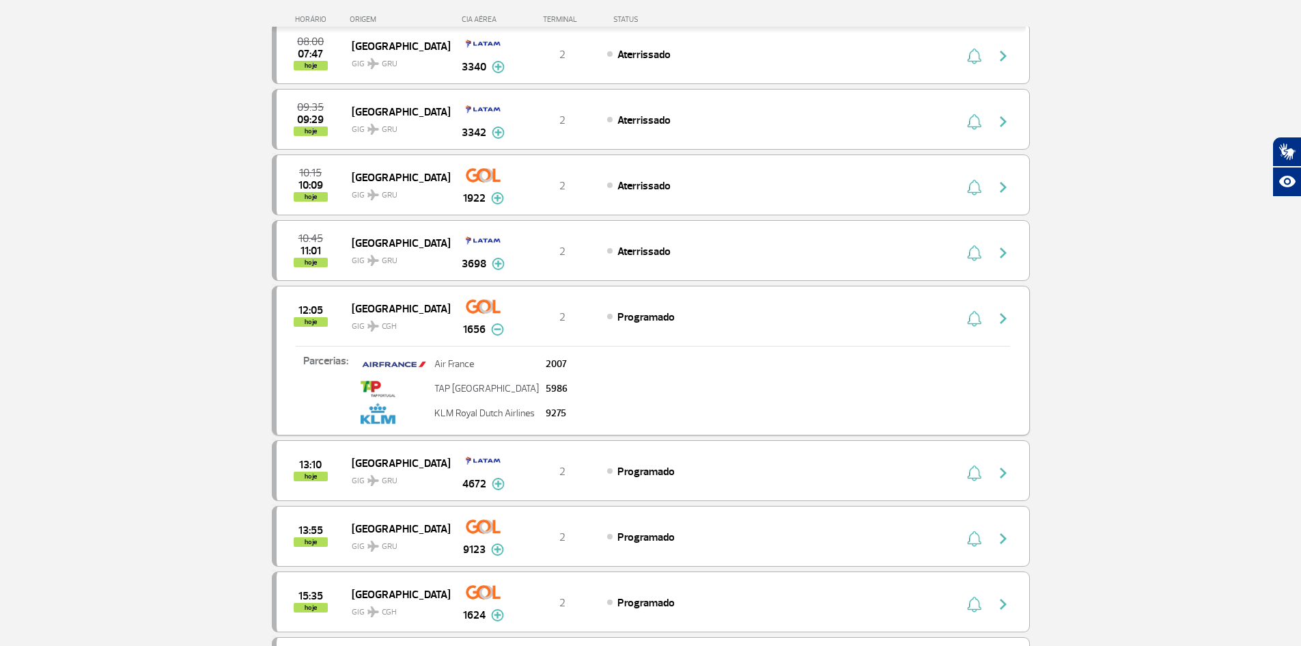  What do you see at coordinates (310, 173) in the screenshot?
I see `span: 2025-09-30 10:15:00` at bounding box center [310, 173].